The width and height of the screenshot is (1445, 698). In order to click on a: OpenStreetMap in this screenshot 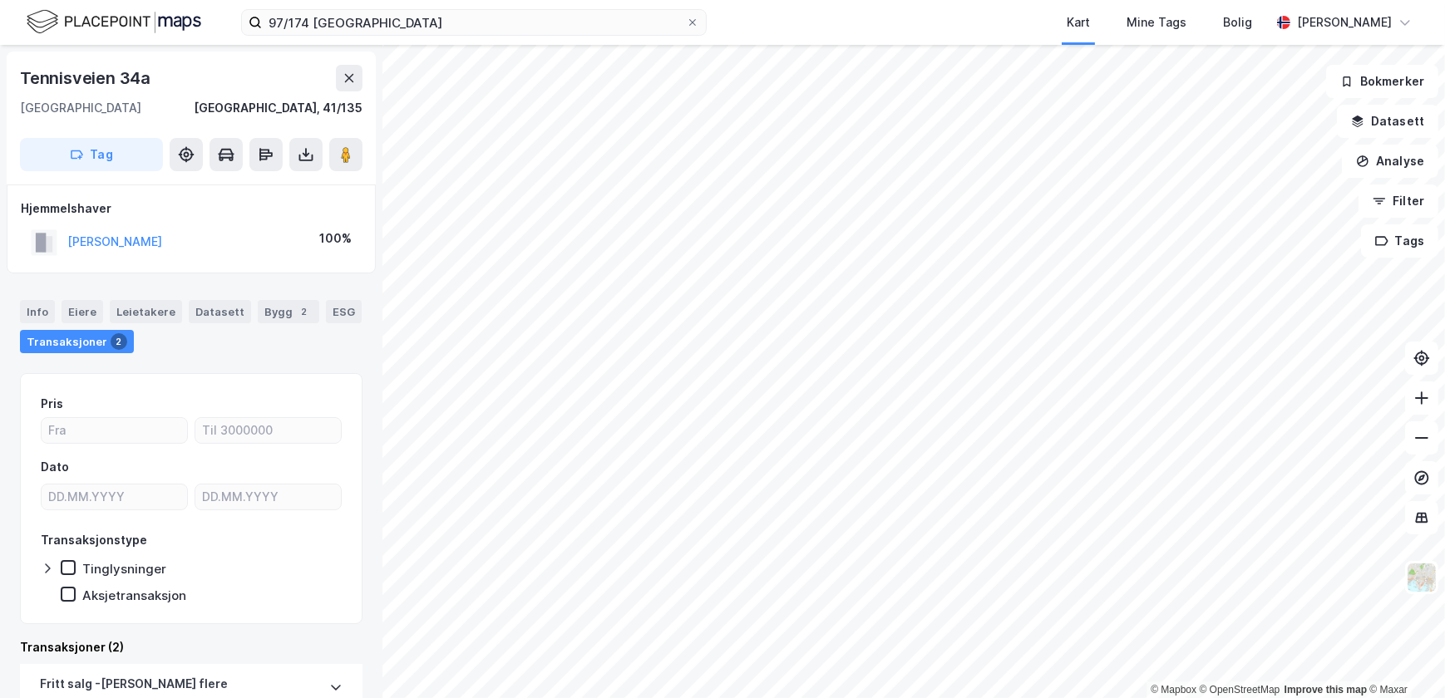, I will do `click(1239, 690)`.